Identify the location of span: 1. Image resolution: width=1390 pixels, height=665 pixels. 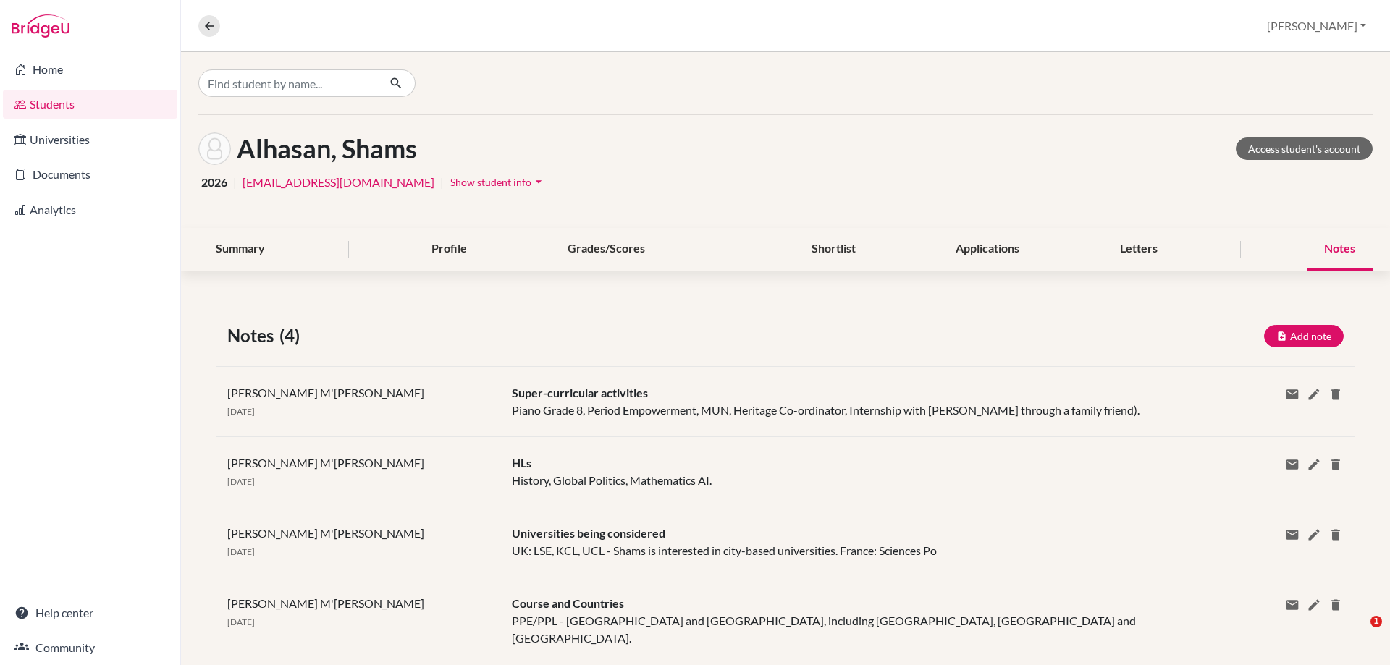
(1376, 622).